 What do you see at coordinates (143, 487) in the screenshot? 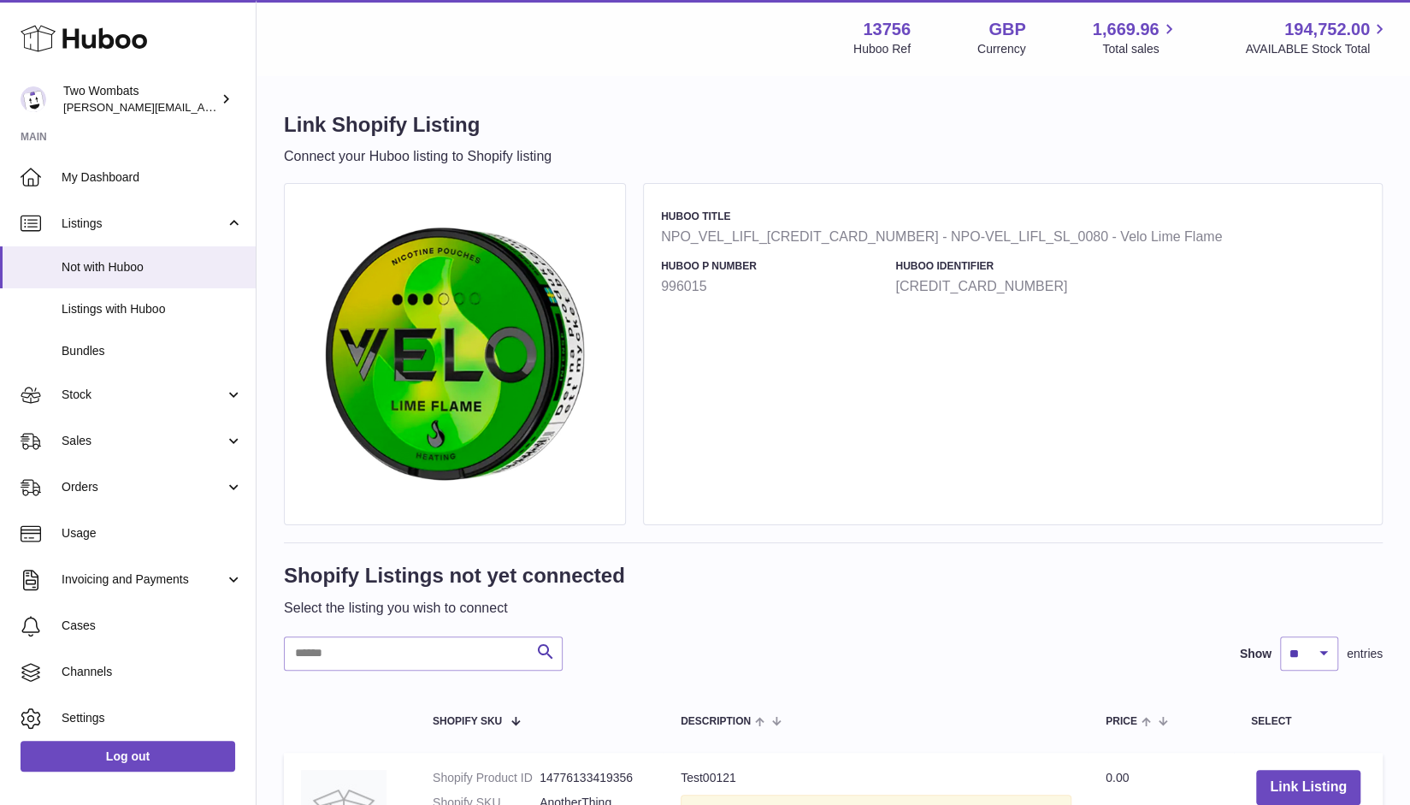
I see `span: Orders` at bounding box center [143, 487].